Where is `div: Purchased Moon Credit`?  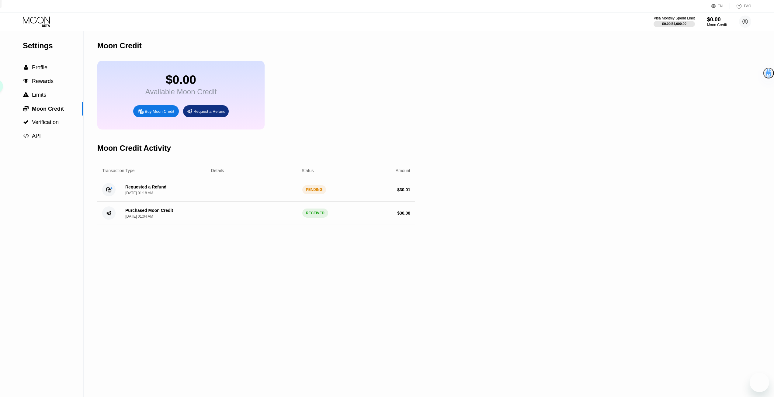 div: Purchased Moon Credit is located at coordinates (149, 211).